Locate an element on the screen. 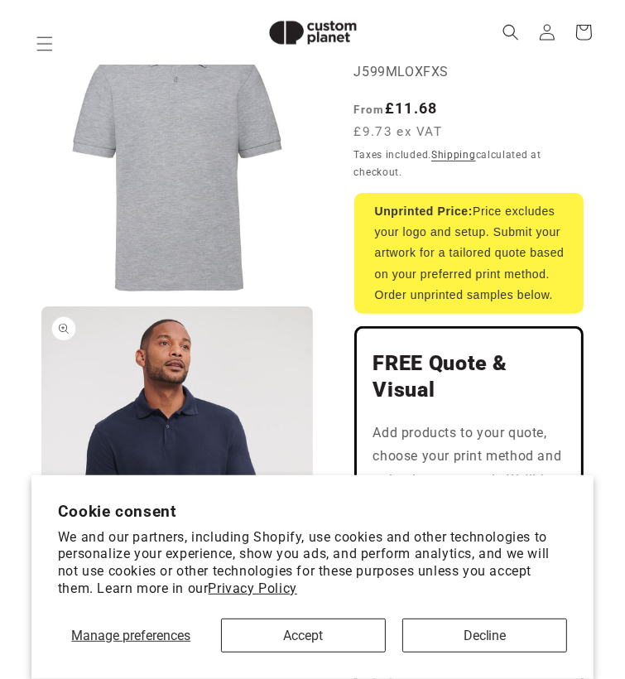  a: Shipping is located at coordinates (454, 155).